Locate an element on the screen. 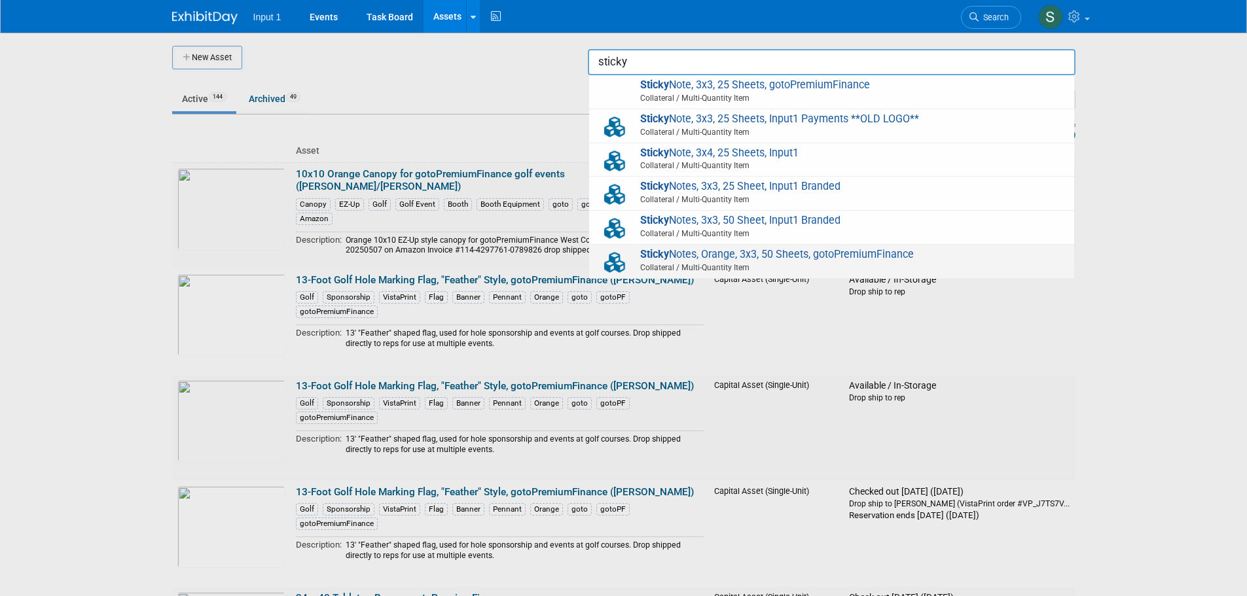 This screenshot has width=1247, height=596. span: Notes, Orange, 3x3, 50 Sheets, gotoPremiumFinance is located at coordinates (832, 261).